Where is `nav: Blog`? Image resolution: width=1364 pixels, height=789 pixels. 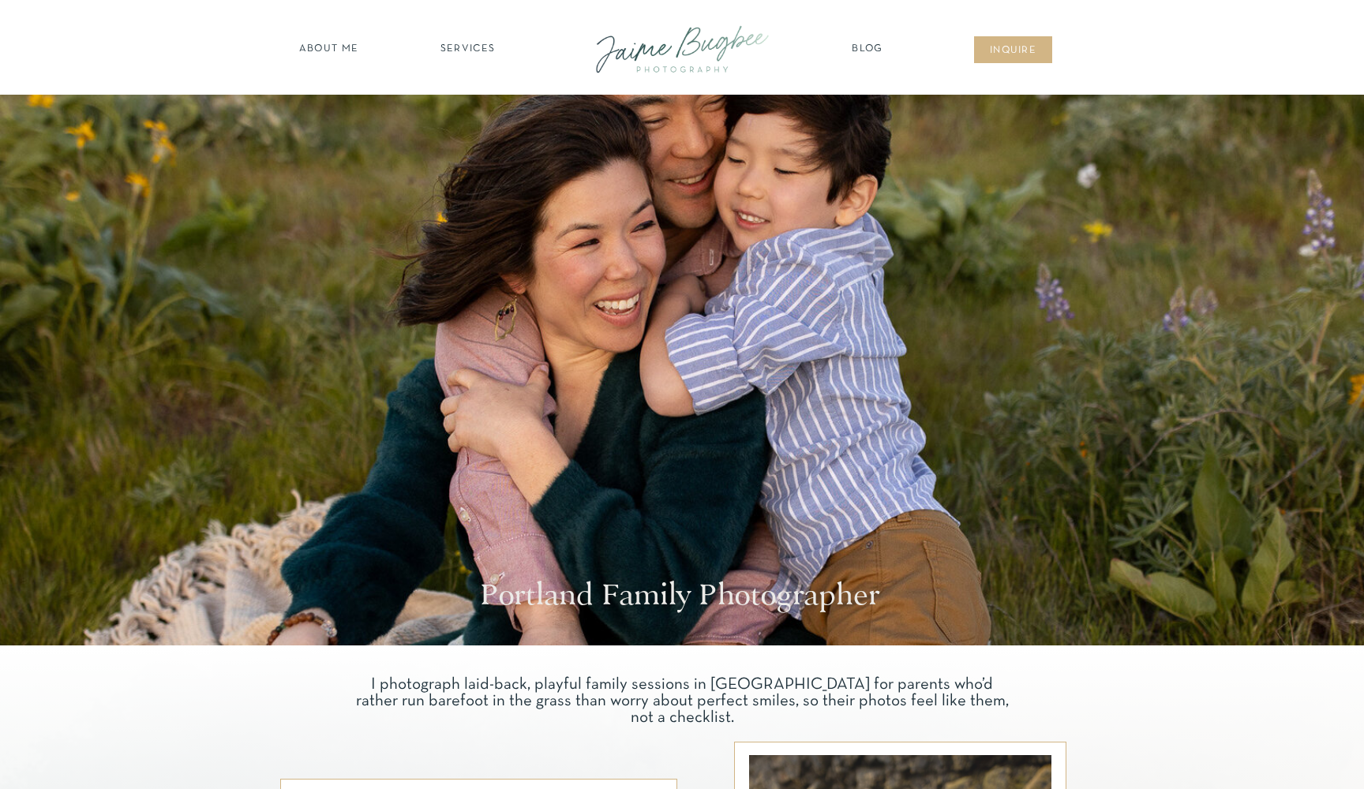
nav: Blog is located at coordinates (868, 50).